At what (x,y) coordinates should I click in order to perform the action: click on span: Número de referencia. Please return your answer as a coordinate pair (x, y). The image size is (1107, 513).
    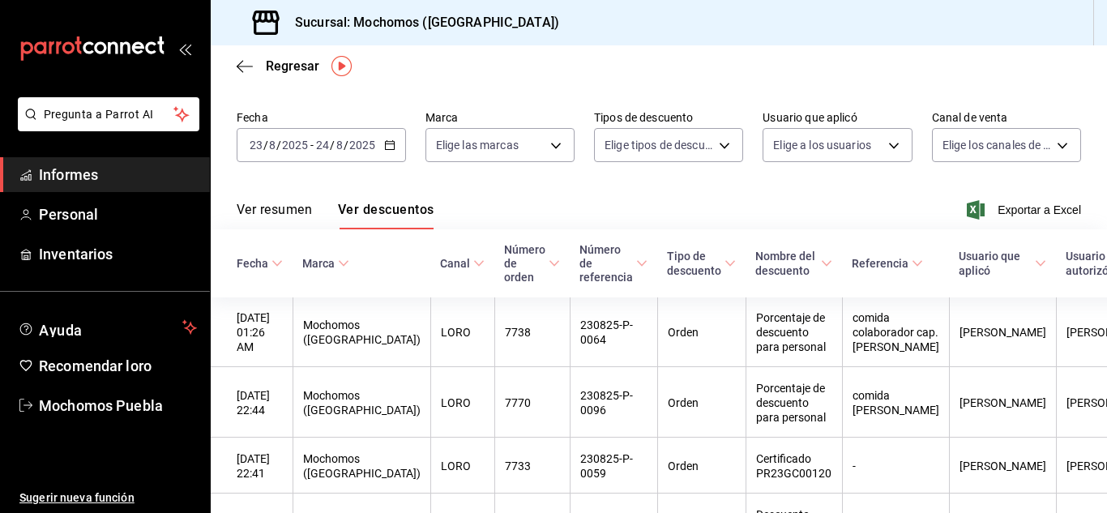
    Looking at the image, I should click on (613, 263).